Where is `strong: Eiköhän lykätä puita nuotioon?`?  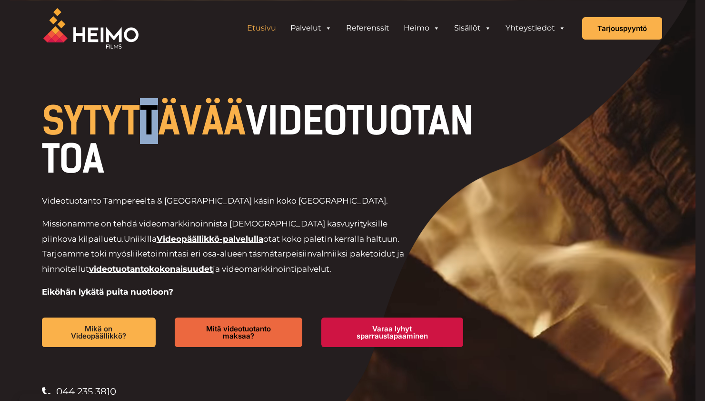 strong: Eiköhän lykätä puita nuotioon? is located at coordinates (108, 292).